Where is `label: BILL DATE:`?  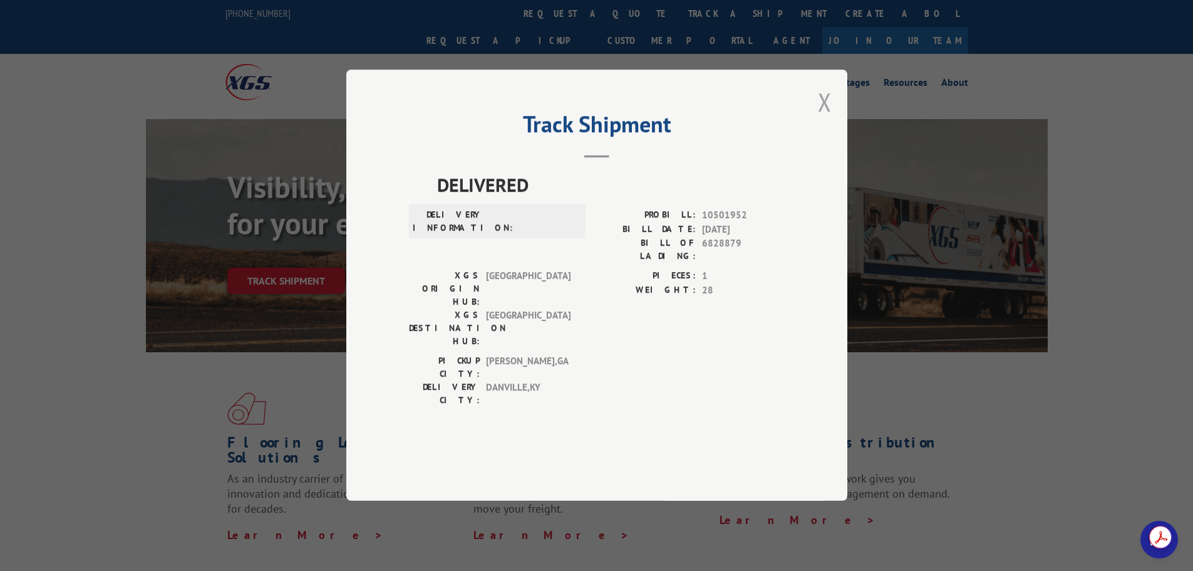 label: BILL DATE: is located at coordinates (646, 229).